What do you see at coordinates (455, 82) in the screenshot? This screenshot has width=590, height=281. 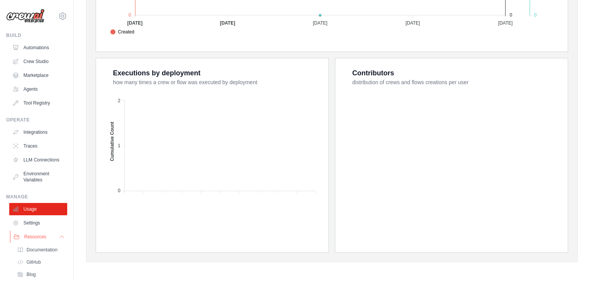 I see `dt: distribution of crews and flows creations per user` at bounding box center [455, 82].